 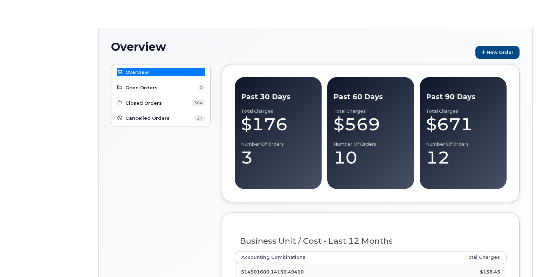 I want to click on span: 37, so click(x=200, y=118).